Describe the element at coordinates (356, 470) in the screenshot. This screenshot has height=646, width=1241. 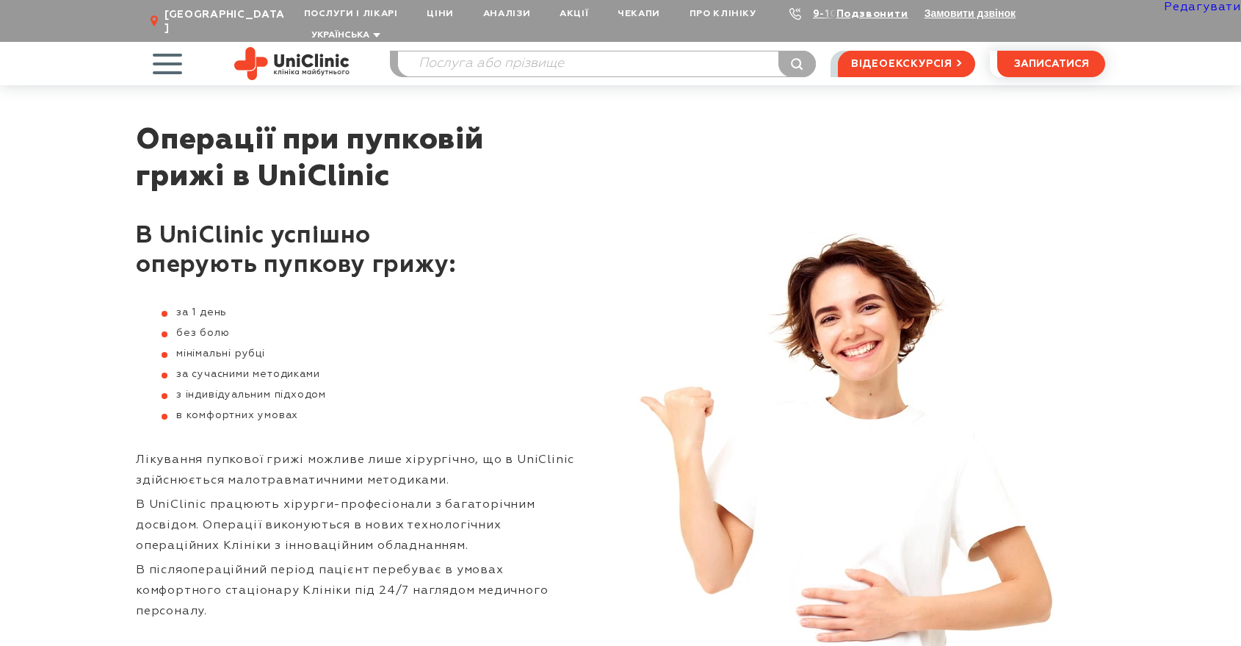
I see `p: Лікування пупкової грижі можливе лише хірургічно, що в UniClinic здійснюється малотравматичними м...` at that location.